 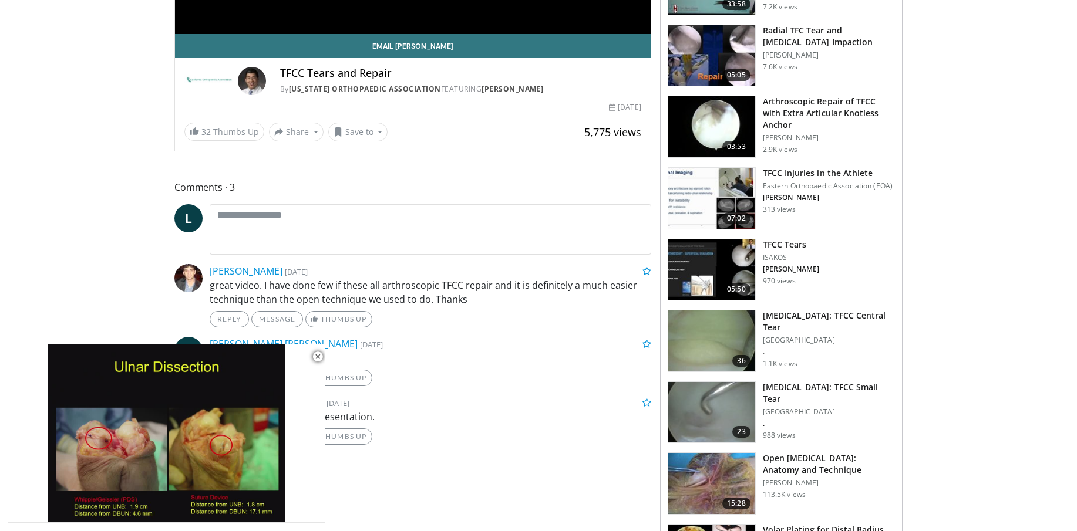 I want to click on span: 32, so click(x=206, y=132).